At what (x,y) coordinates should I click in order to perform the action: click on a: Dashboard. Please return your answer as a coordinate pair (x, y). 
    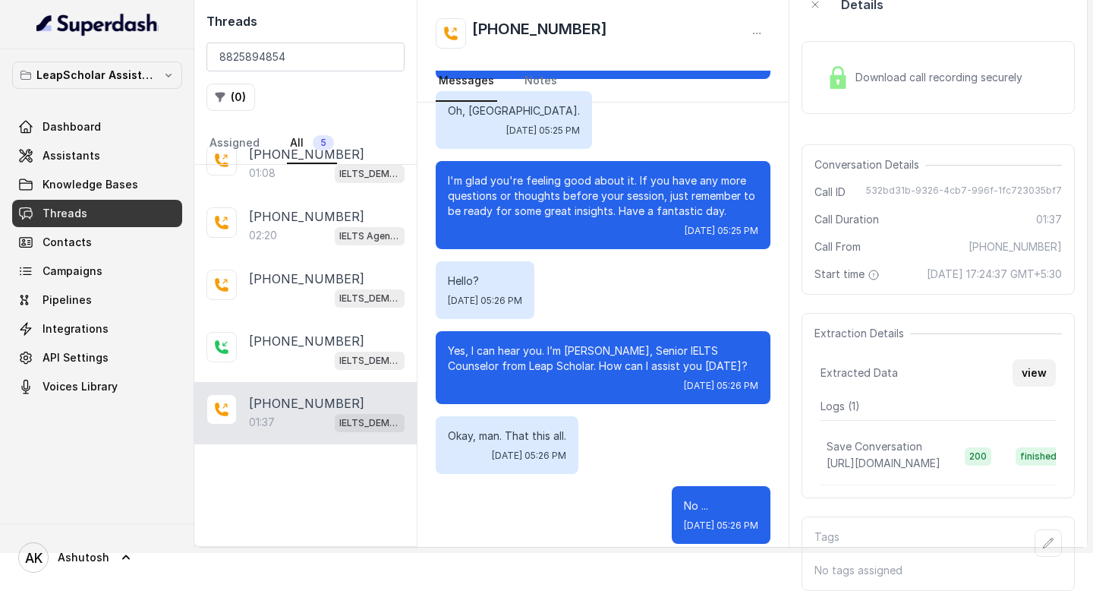
    Looking at the image, I should click on (97, 127).